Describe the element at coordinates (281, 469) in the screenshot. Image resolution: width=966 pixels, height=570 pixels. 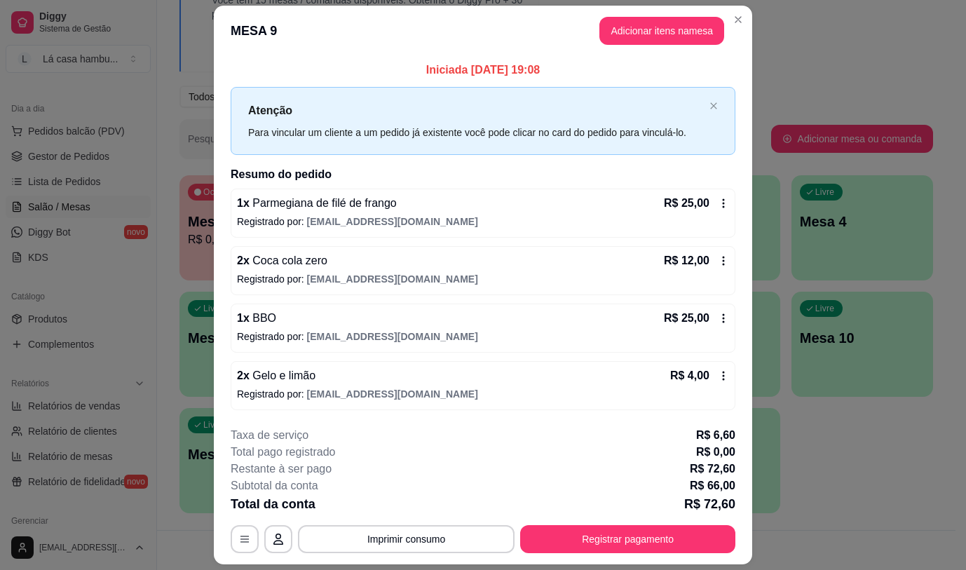
I see `p: Restante à ser pago` at that location.